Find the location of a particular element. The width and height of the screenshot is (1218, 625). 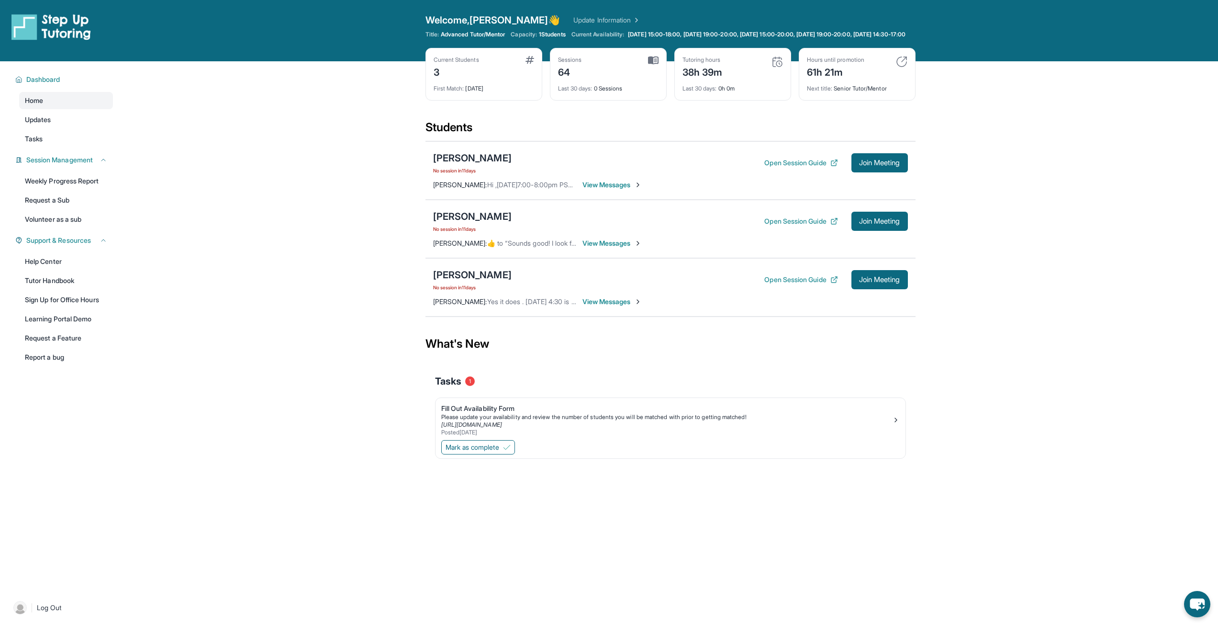

a: Home is located at coordinates (66, 101).